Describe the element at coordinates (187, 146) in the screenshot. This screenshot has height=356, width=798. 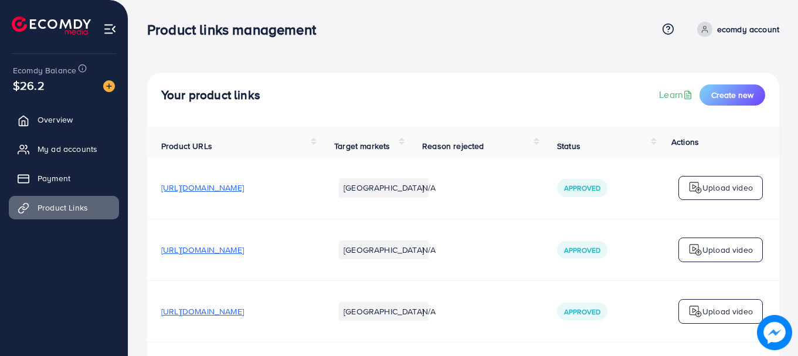
I see `span: Product URLs` at that location.